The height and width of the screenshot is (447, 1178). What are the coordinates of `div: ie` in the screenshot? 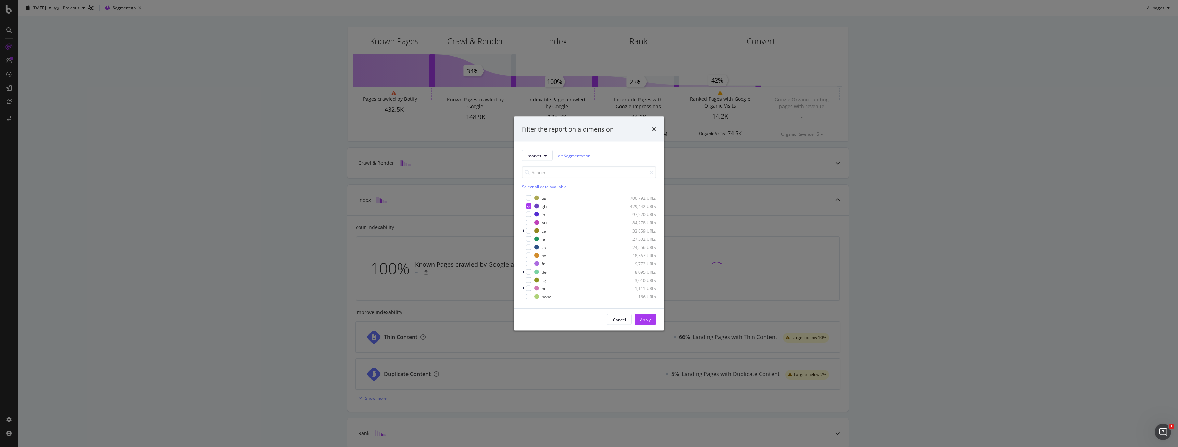 It's located at (543, 239).